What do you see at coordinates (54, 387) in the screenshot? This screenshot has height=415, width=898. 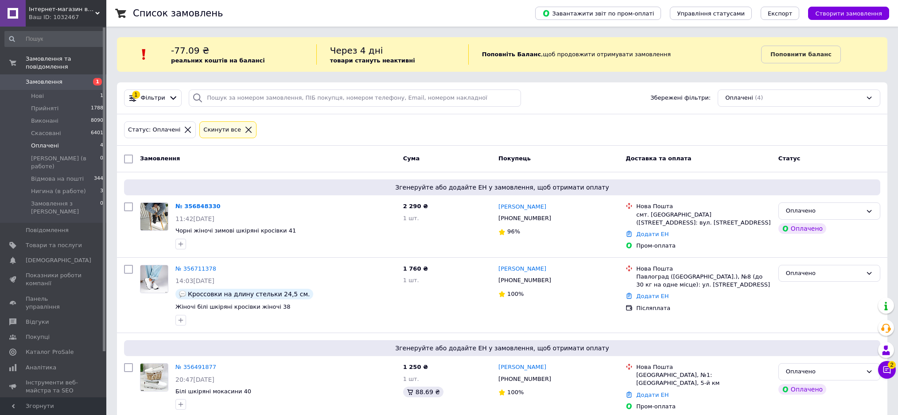 I see `span: Інструменти веб-майстра та SEO` at bounding box center [54, 387].